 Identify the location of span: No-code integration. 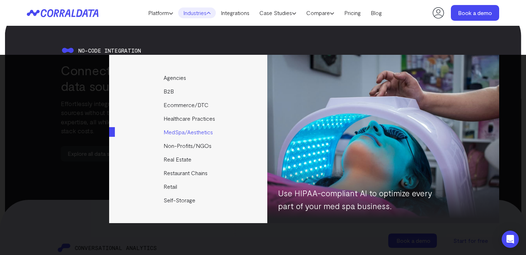
(110, 50).